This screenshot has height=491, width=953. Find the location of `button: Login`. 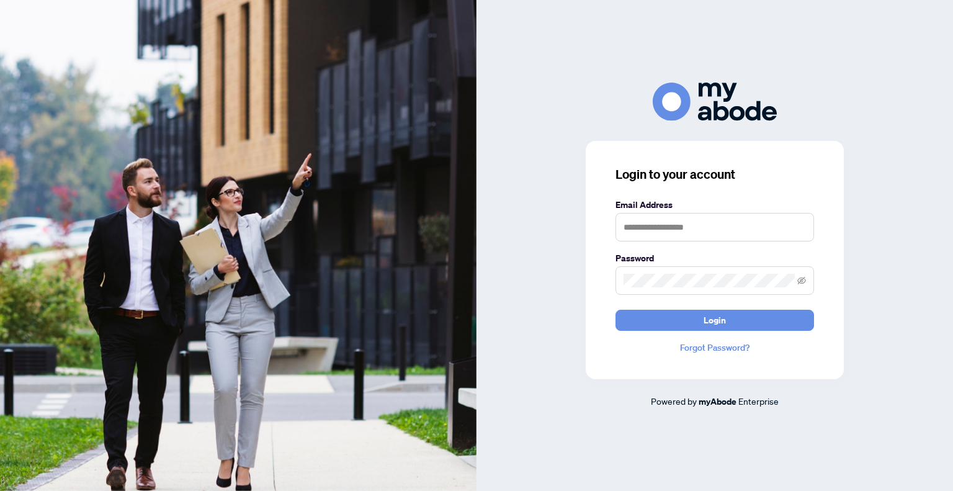

button: Login is located at coordinates (715, 320).